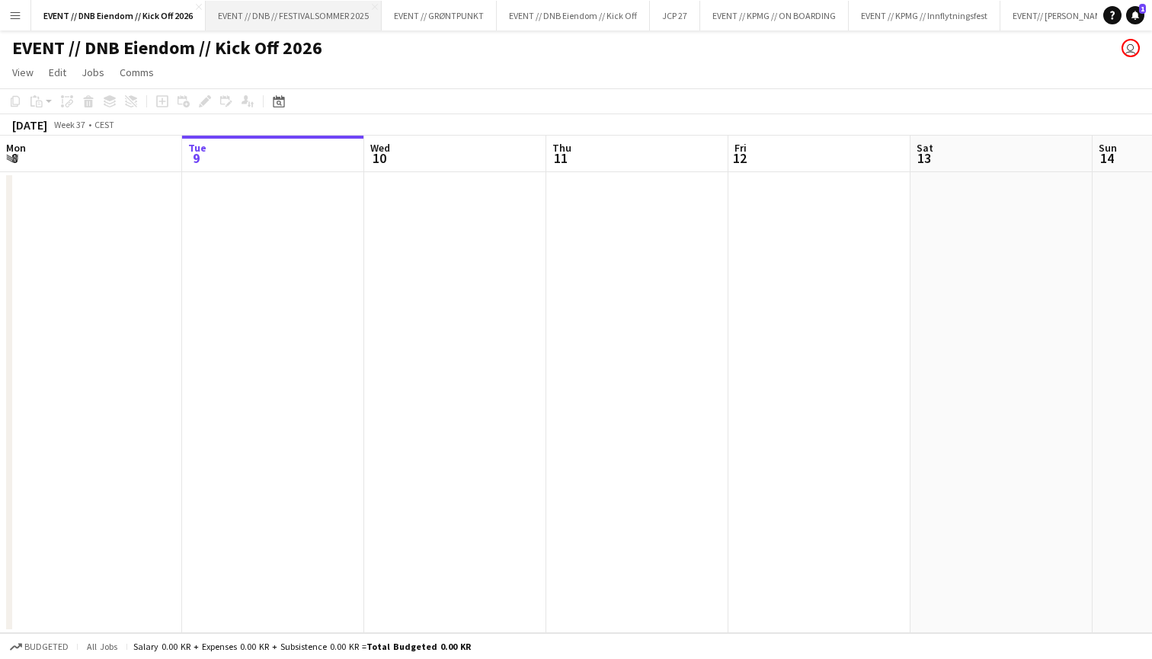  I want to click on span: Sat, so click(925, 148).